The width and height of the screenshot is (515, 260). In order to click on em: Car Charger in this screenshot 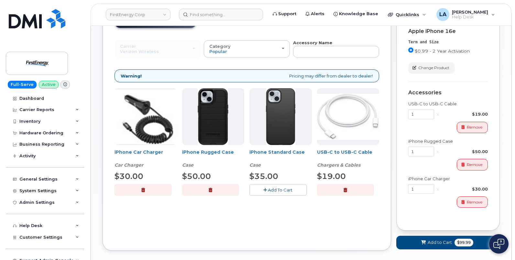, I will do `click(129, 165)`.